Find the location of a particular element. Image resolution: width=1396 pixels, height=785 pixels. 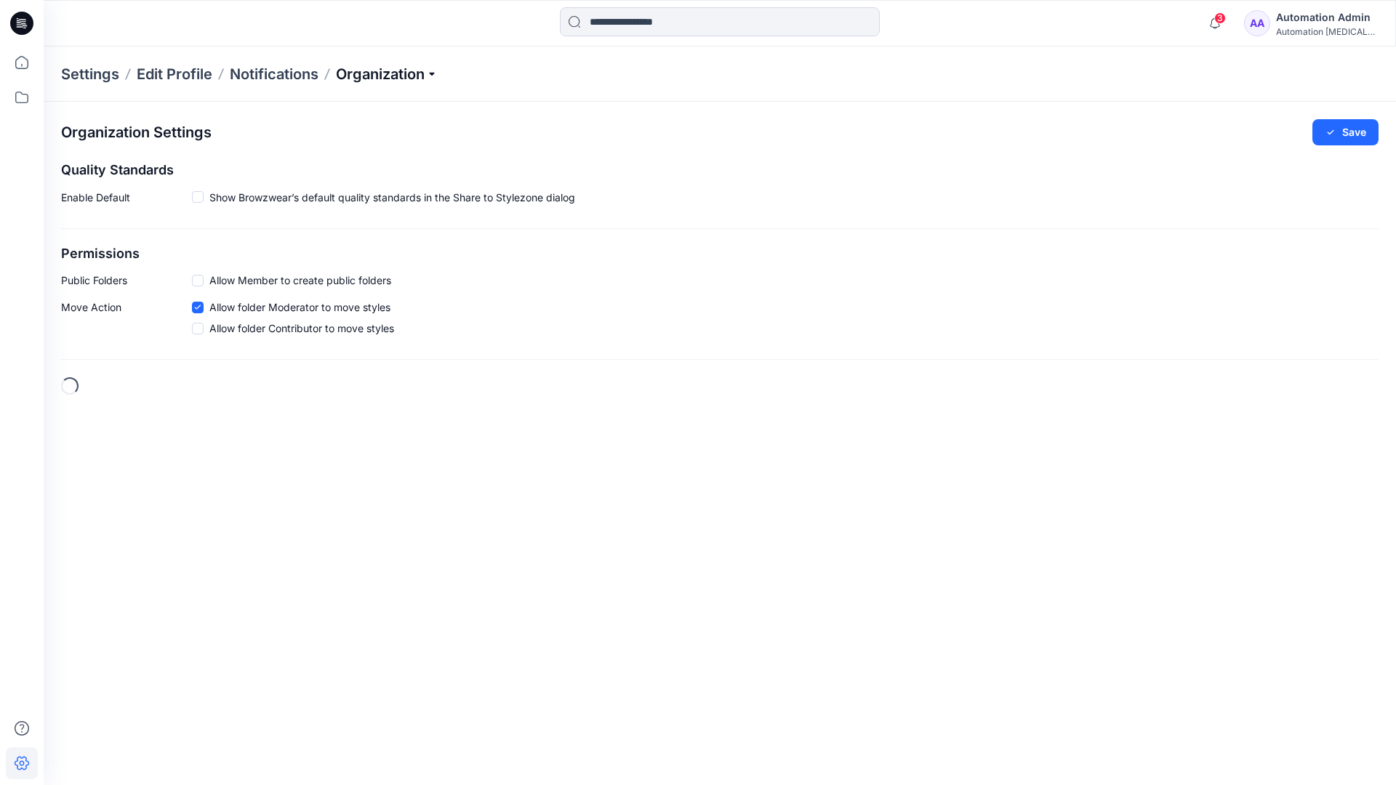

div: Automation Admin is located at coordinates (1327, 17).